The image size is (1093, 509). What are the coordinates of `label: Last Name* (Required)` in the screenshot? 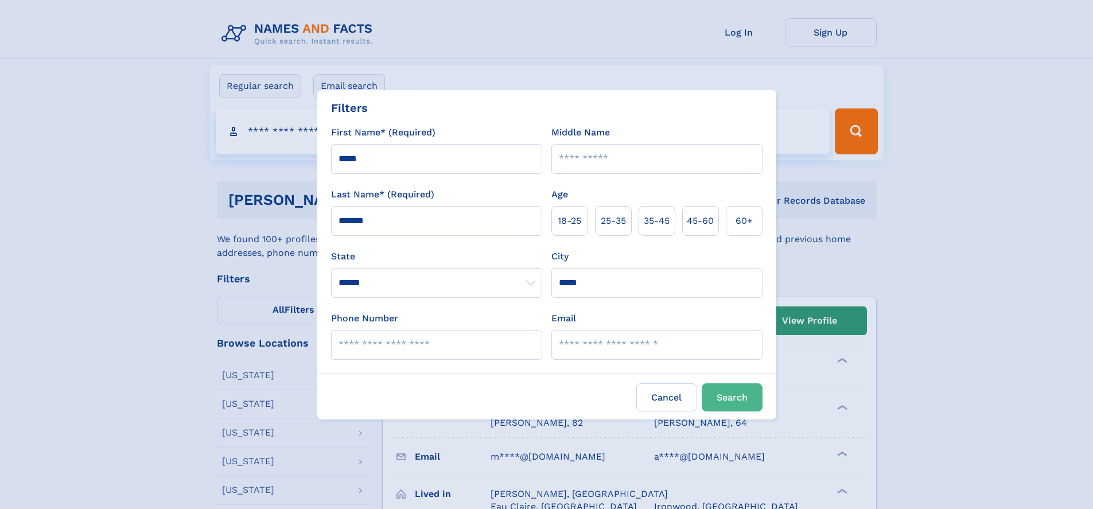 It's located at (383, 195).